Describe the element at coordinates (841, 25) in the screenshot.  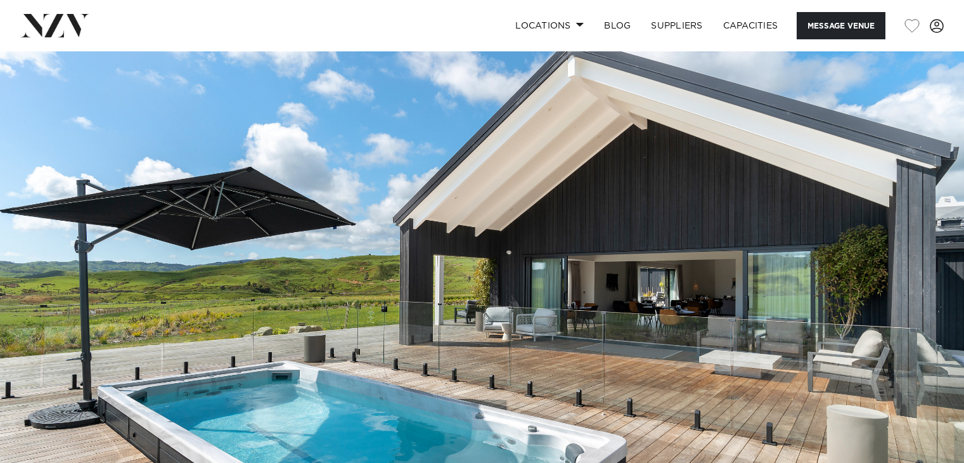
I see `button: Message Venue` at that location.